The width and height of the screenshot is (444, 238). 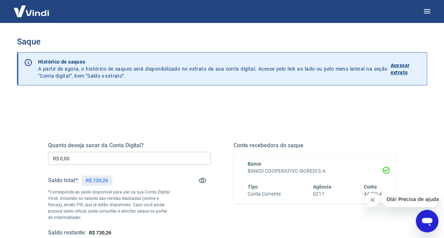 What do you see at coordinates (129, 146) in the screenshot?
I see `h5: Quanto deseja sacar da Conta Digital?` at bounding box center [129, 146].